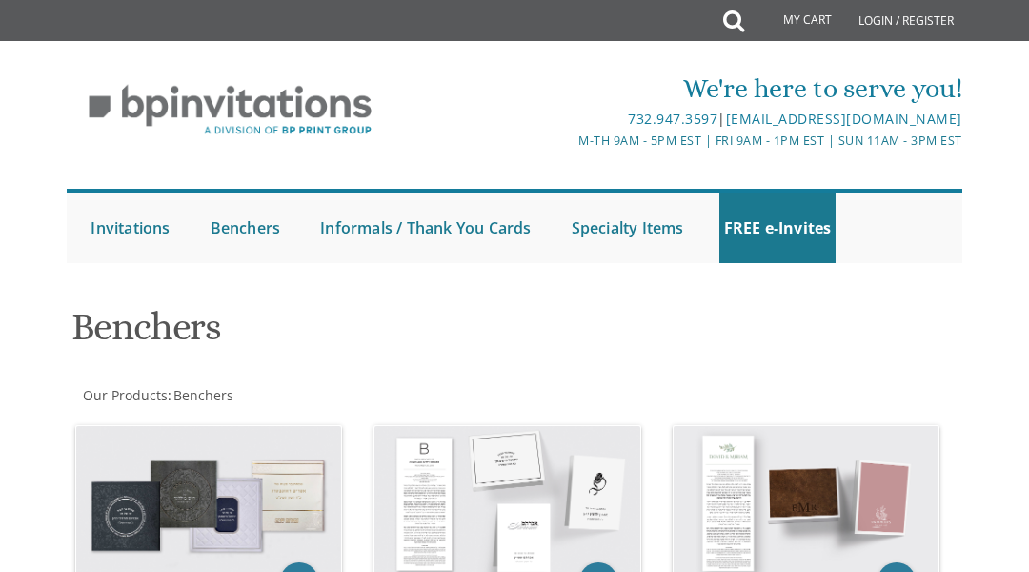 This screenshot has width=1029, height=572. Describe the element at coordinates (794, 21) in the screenshot. I see `a: My Cart` at that location.